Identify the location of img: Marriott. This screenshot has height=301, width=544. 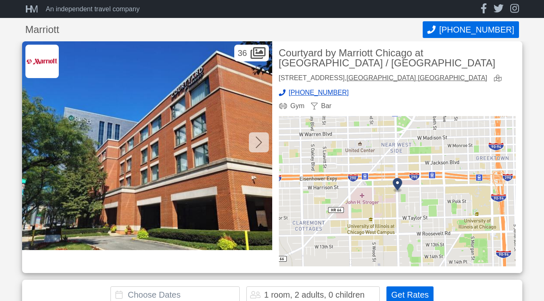
(42, 61).